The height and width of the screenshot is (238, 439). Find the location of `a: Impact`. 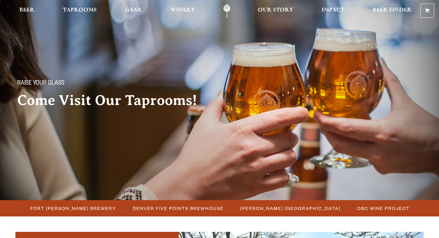

a: Impact is located at coordinates (333, 11).